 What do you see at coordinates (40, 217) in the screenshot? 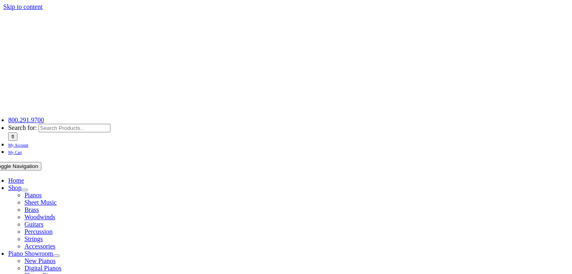
I see `a: Woodwinds` at bounding box center [40, 217].